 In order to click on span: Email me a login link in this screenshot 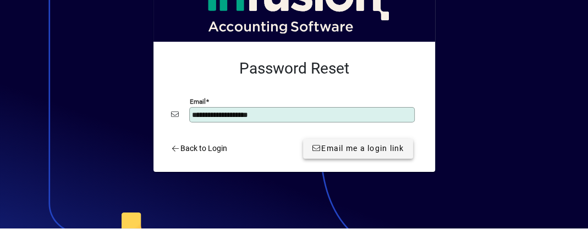, I will do `click(358, 148)`.